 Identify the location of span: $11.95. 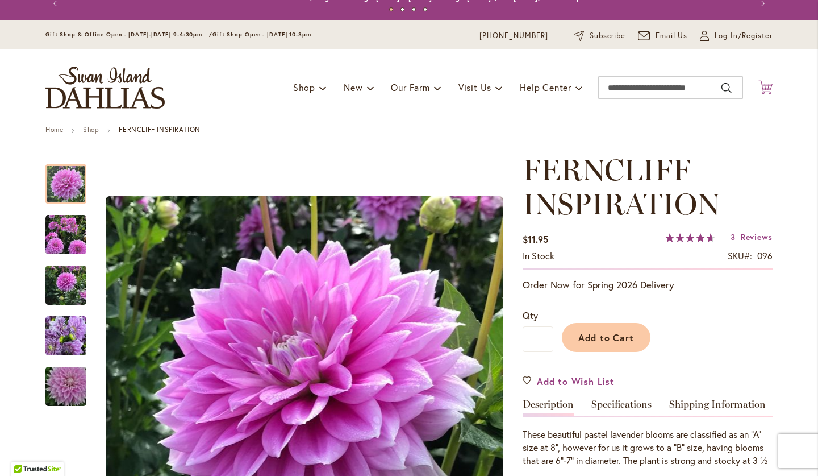
(535, 239).